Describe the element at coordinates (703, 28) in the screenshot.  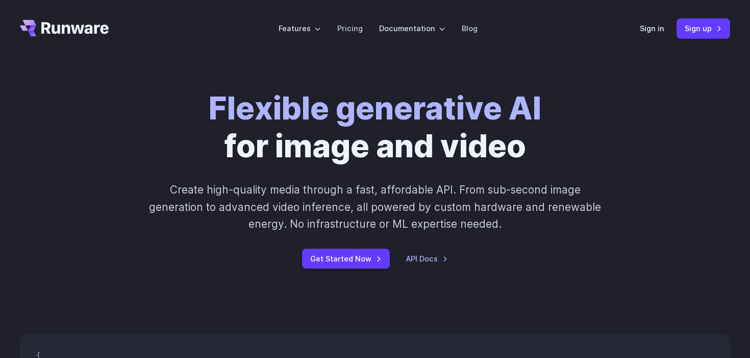
I see `a: Sign up` at that location.